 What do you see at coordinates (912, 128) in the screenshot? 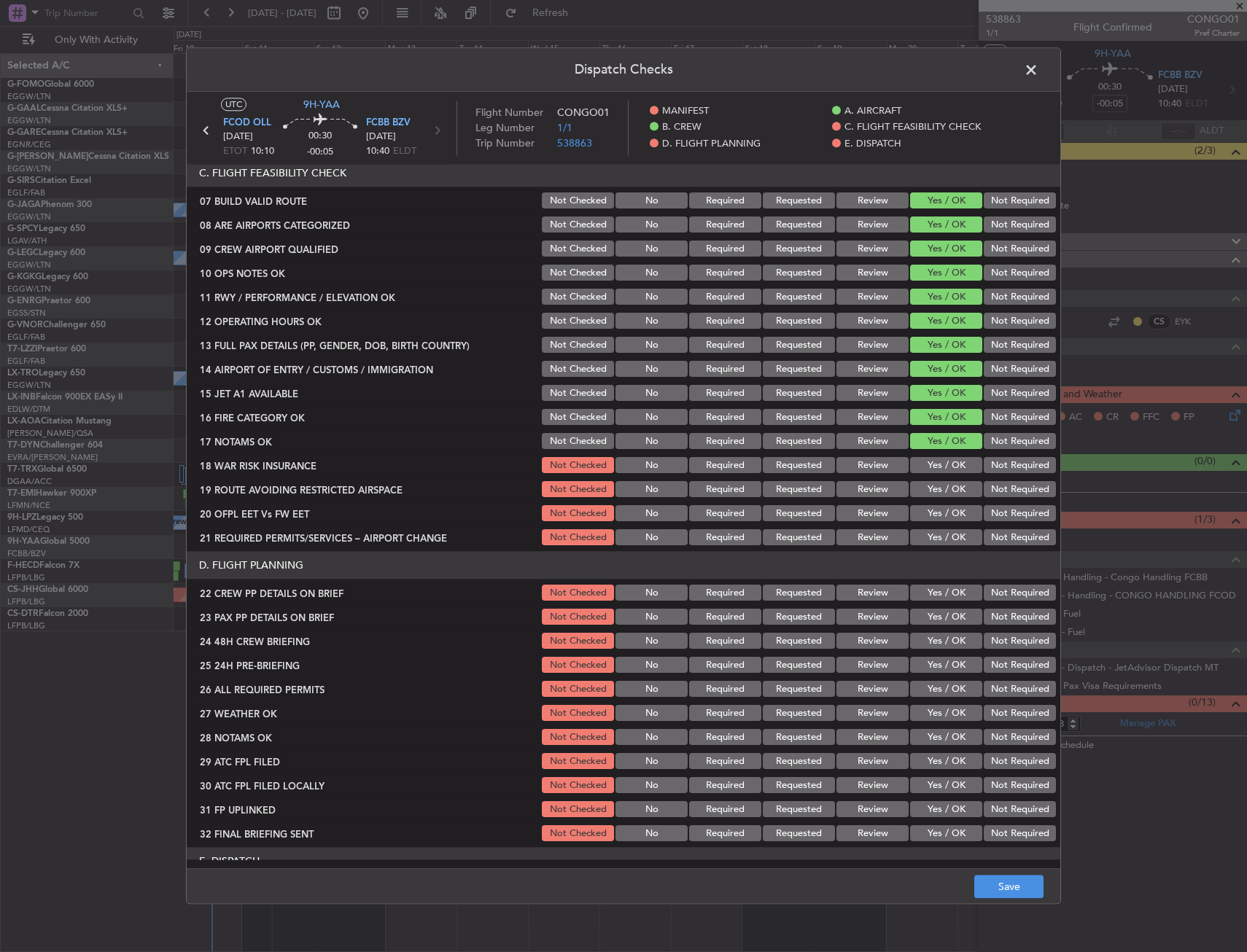
I see `span: C. FLIGHT FEASIBILITY CHECK` at bounding box center [912, 128].